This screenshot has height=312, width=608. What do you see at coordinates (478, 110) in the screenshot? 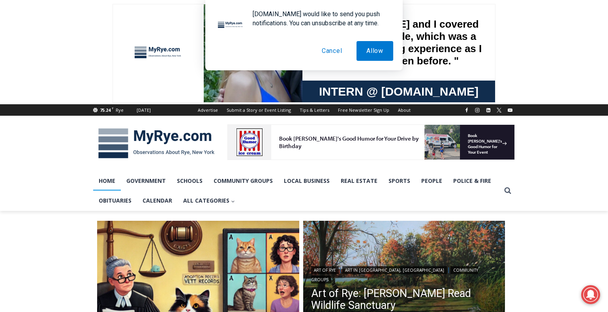
I see `a: Instagram` at bounding box center [478, 110].